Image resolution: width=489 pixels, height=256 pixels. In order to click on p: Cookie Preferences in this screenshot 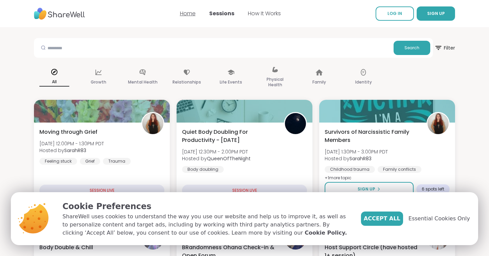, I will do `click(206, 207)`.